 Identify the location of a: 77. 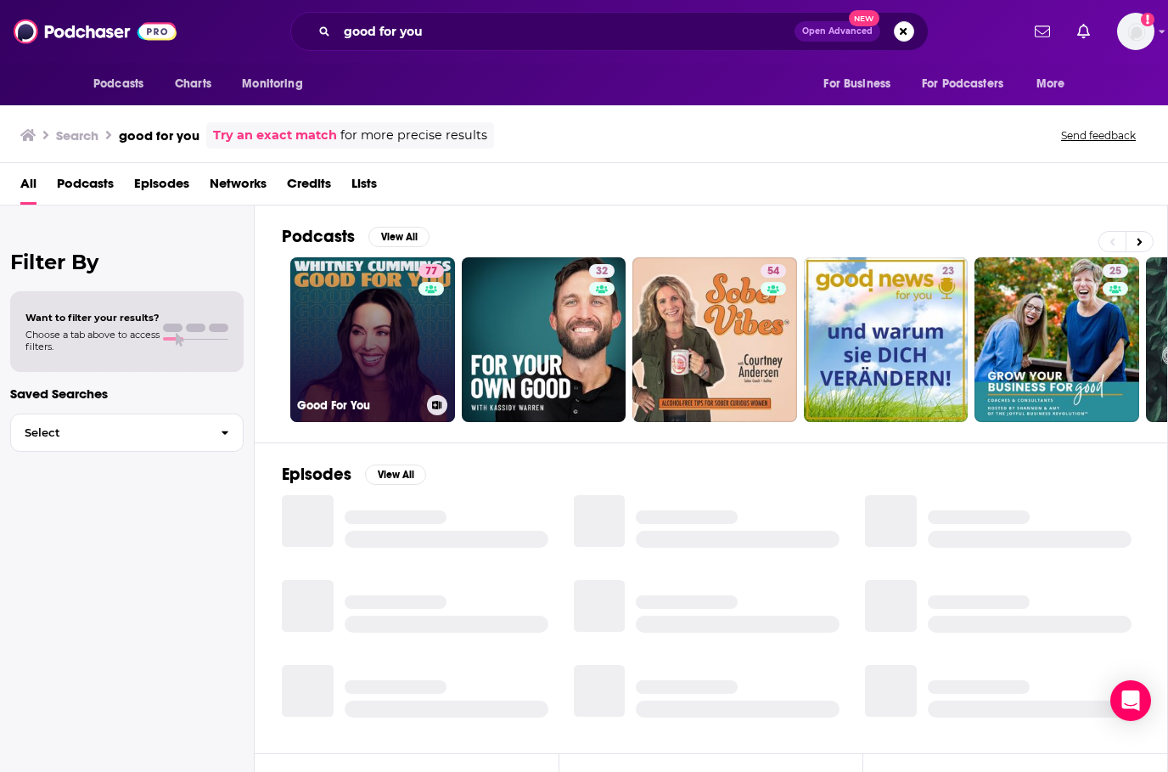
(431, 271).